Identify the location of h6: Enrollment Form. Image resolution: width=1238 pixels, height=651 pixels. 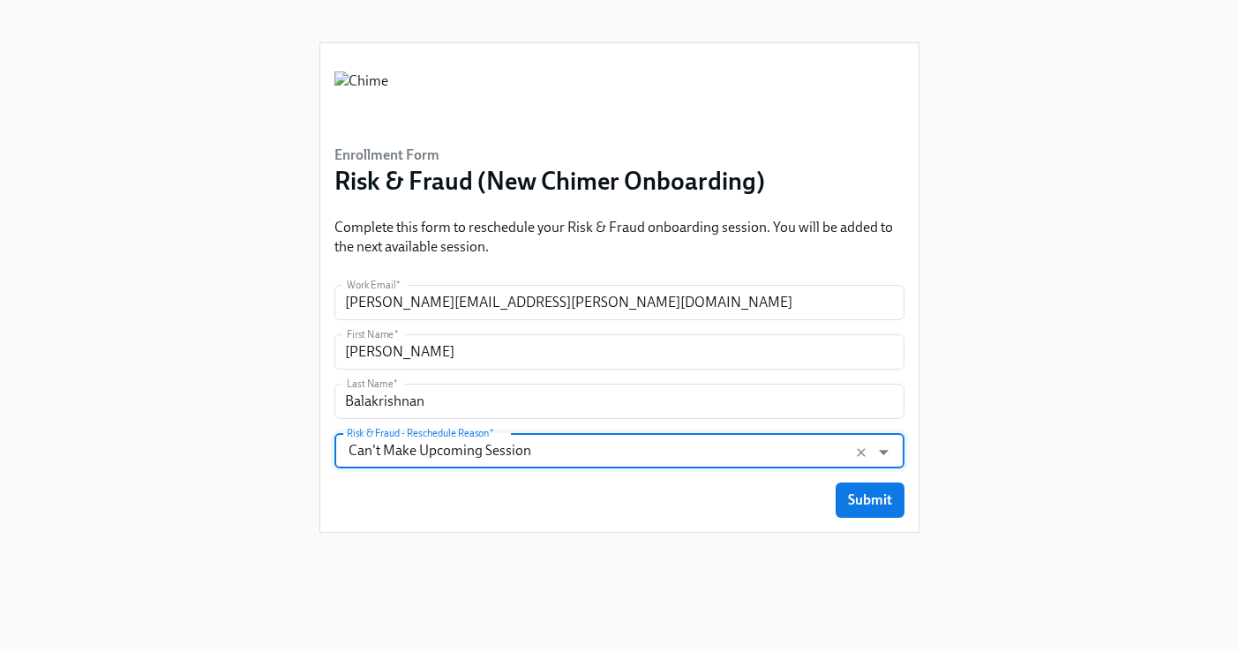
(550, 155).